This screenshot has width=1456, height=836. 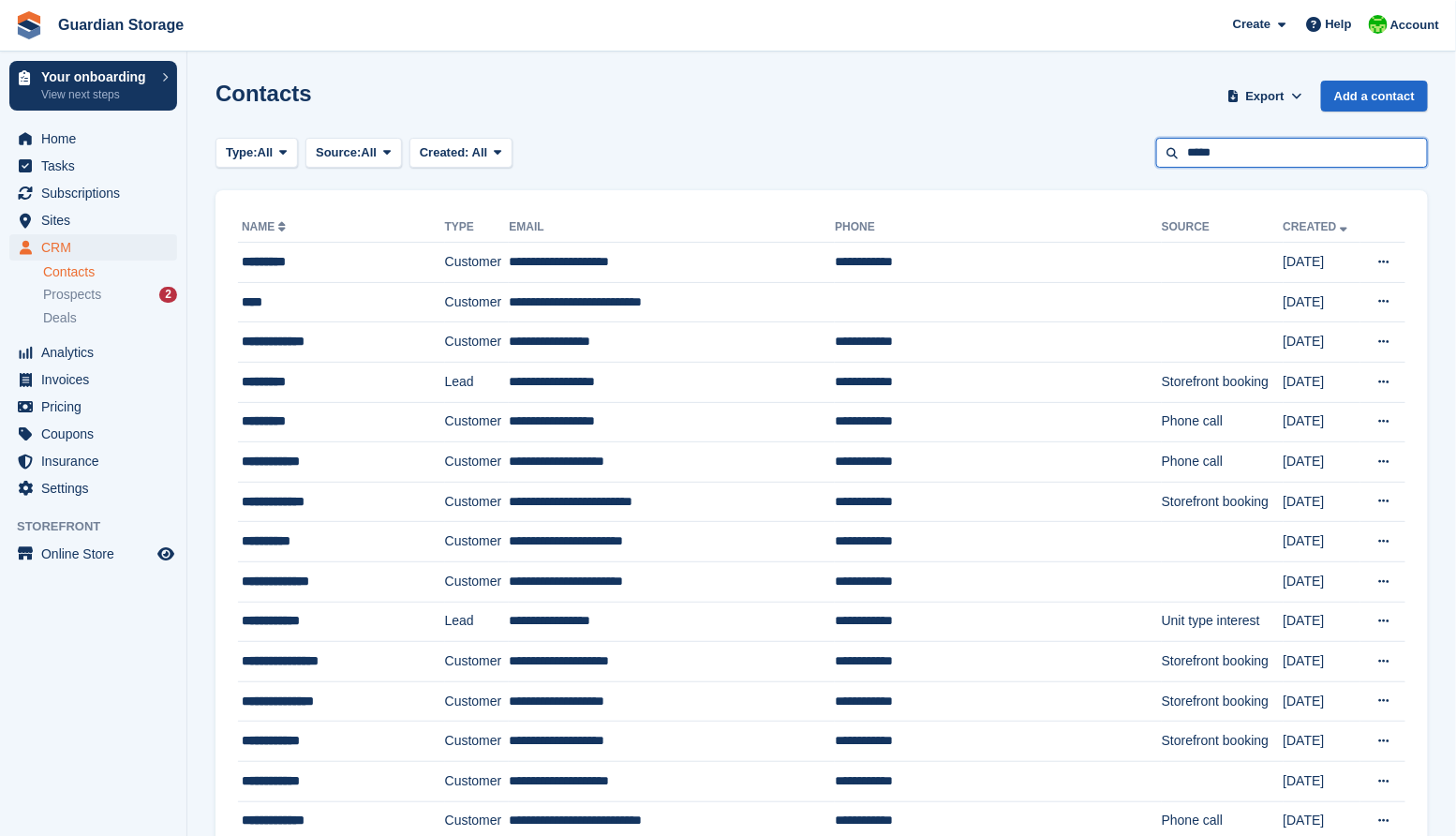 I want to click on a: Name, so click(x=265, y=227).